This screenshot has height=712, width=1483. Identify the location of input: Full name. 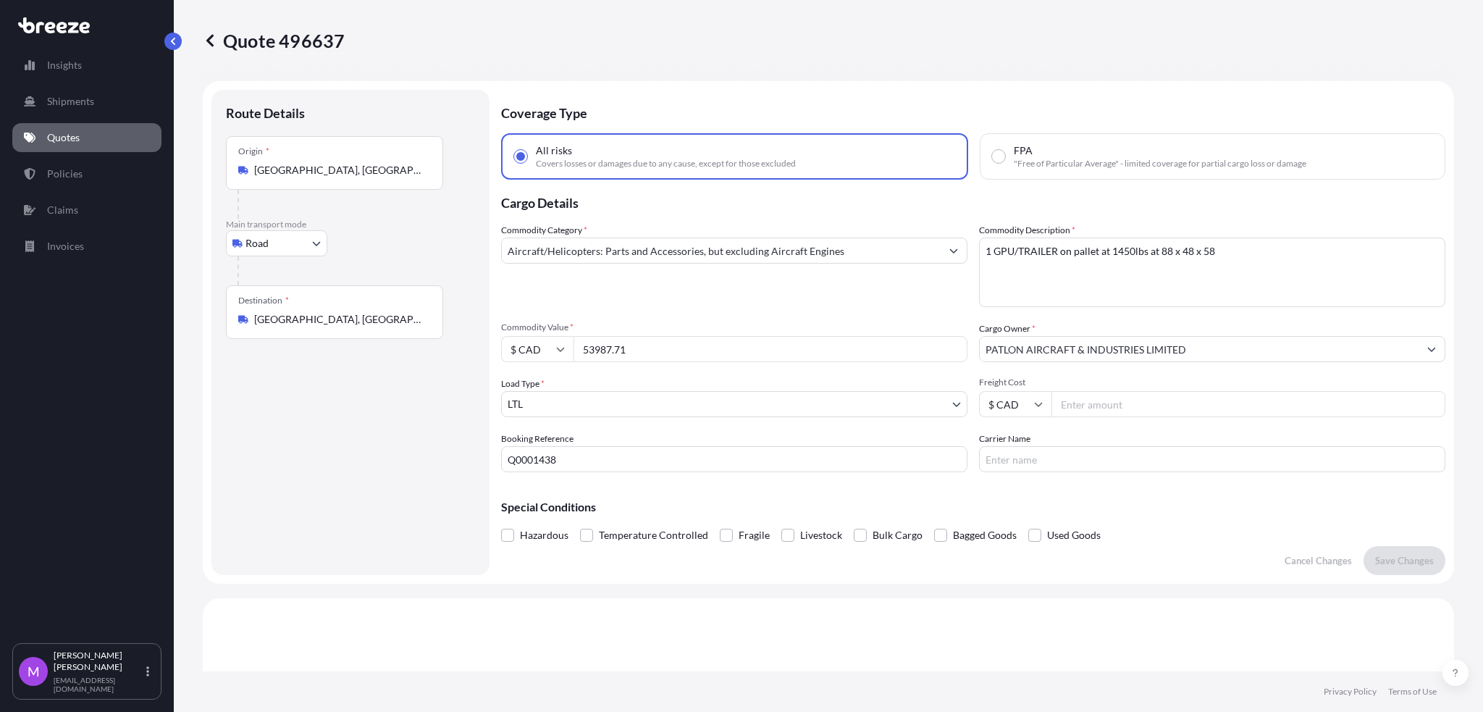
(1199, 349).